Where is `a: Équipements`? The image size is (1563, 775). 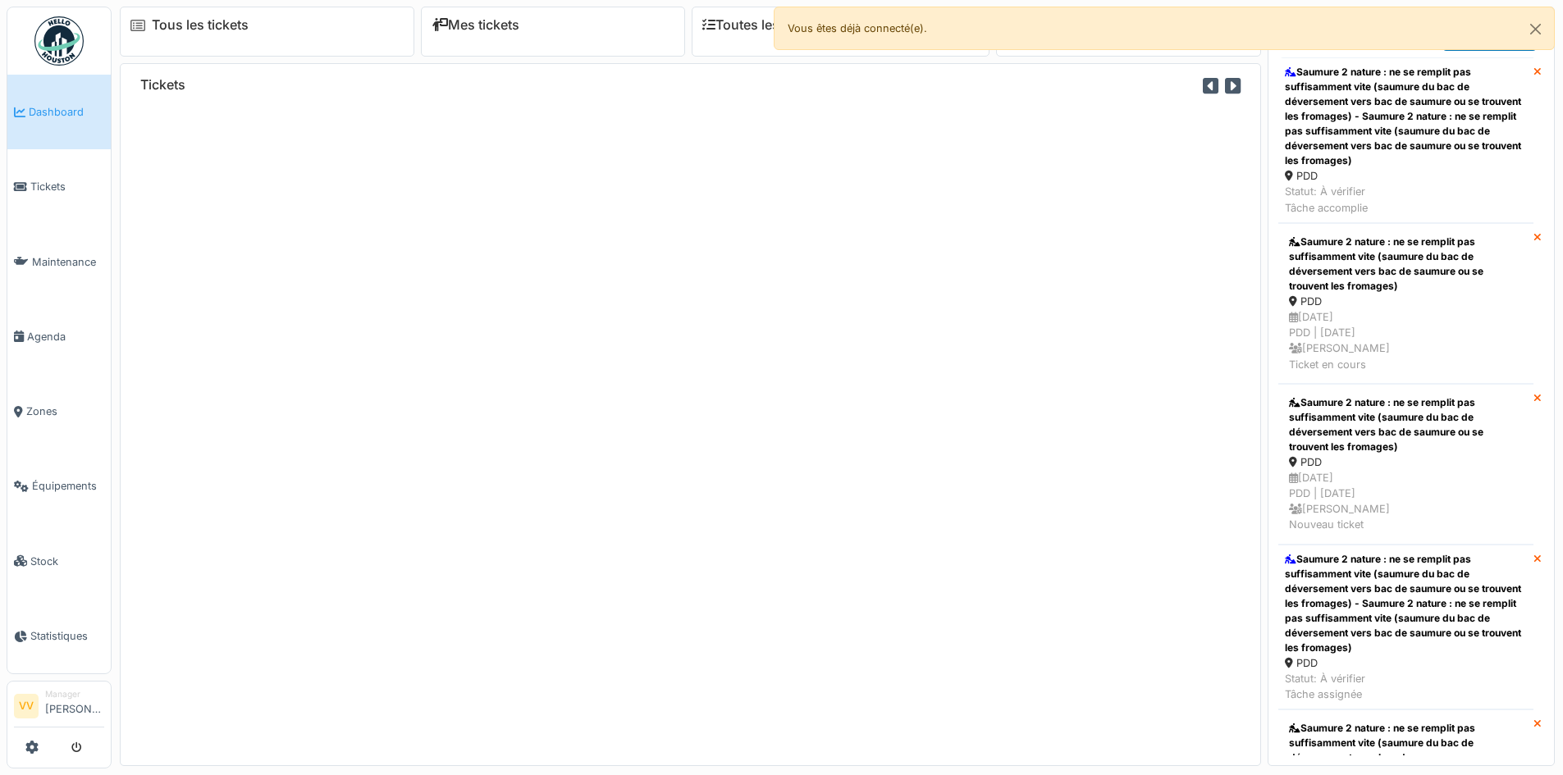 a: Équipements is located at coordinates (59, 486).